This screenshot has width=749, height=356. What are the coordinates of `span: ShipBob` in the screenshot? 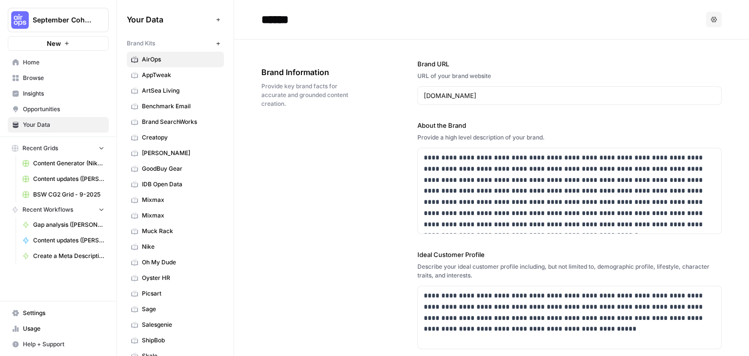 It's located at (181, 341).